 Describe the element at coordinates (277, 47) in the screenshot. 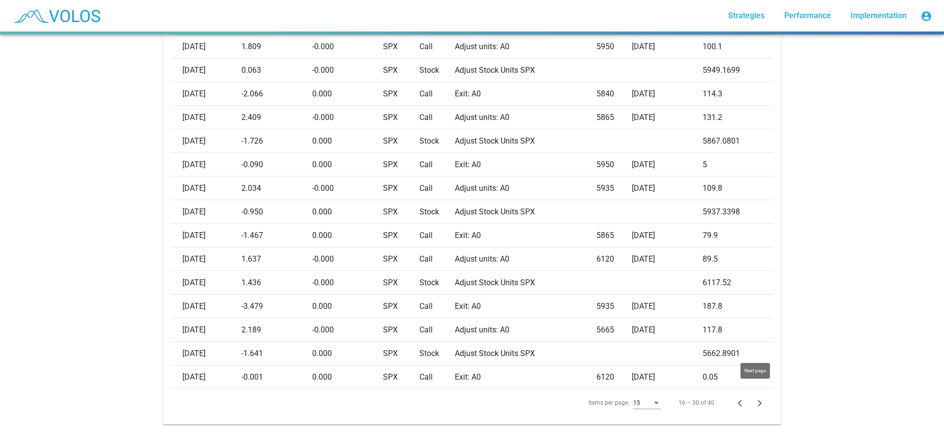

I see `td: 1.809` at that location.